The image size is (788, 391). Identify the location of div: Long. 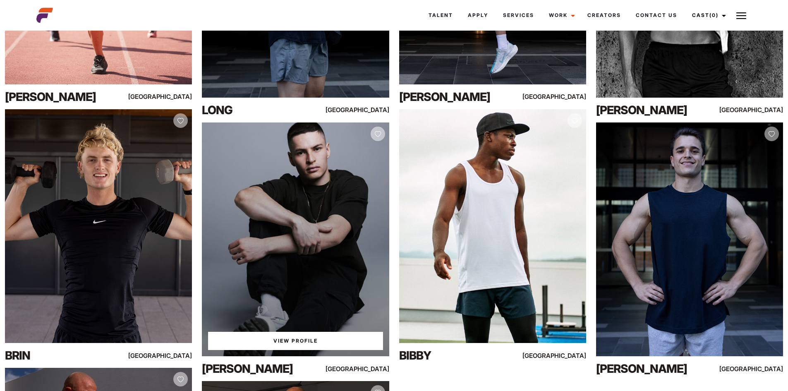
(258, 110).